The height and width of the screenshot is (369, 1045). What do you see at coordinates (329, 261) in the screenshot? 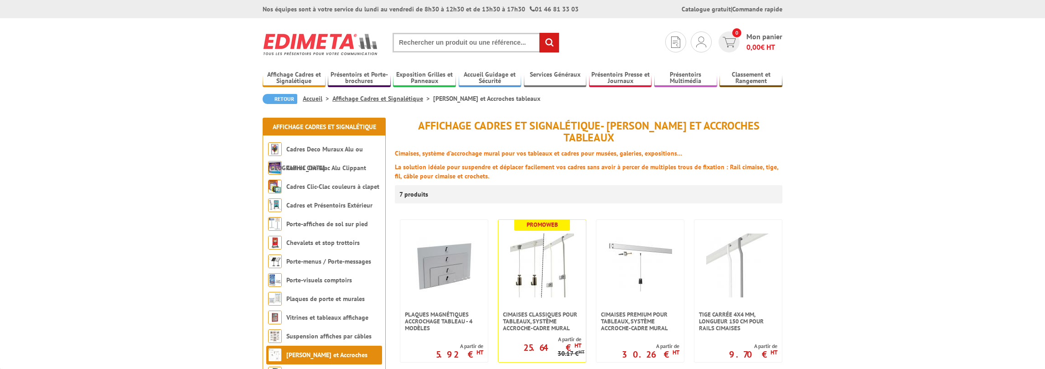
I see `a: Porte-menus / Porte-messages` at bounding box center [329, 261].